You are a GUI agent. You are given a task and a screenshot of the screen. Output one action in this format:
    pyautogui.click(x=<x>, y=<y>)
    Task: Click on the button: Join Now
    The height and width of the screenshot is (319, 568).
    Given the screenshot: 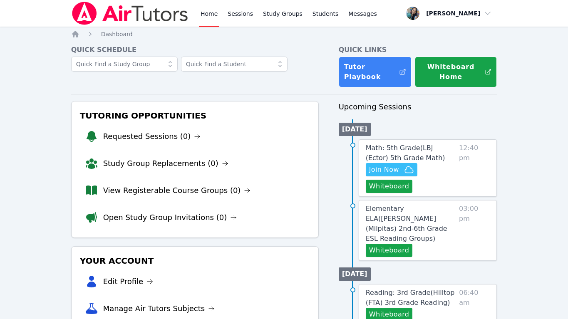 What is the action you would take?
    pyautogui.click(x=392, y=170)
    